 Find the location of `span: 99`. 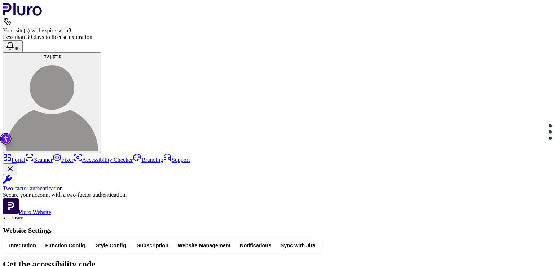

span: 99 is located at coordinates (17, 48).